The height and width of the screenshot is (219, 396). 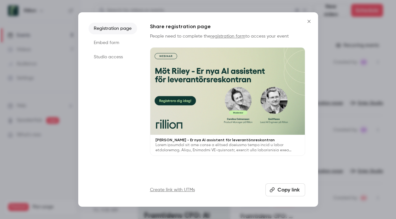 What do you see at coordinates (285, 189) in the screenshot?
I see `button: Copy link` at bounding box center [285, 189].